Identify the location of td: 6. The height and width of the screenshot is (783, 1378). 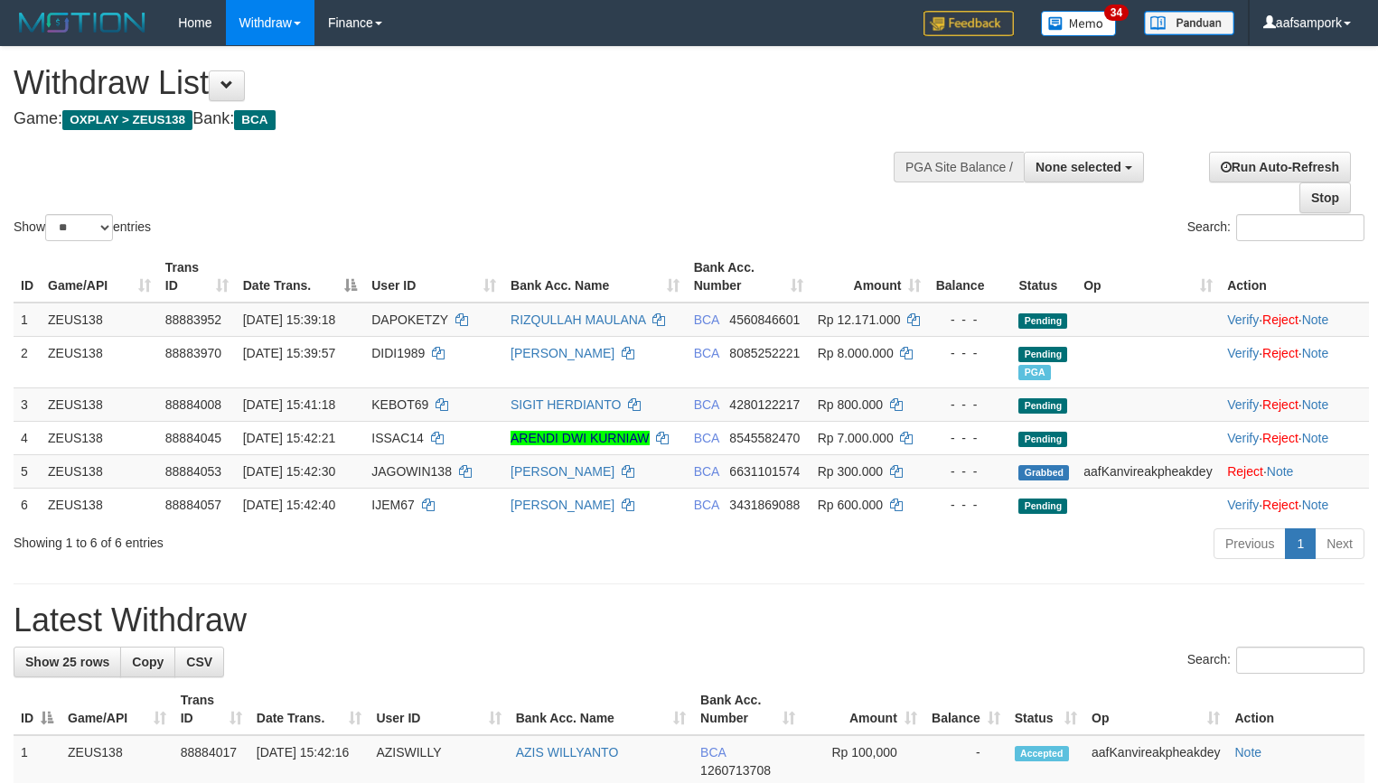
(27, 504).